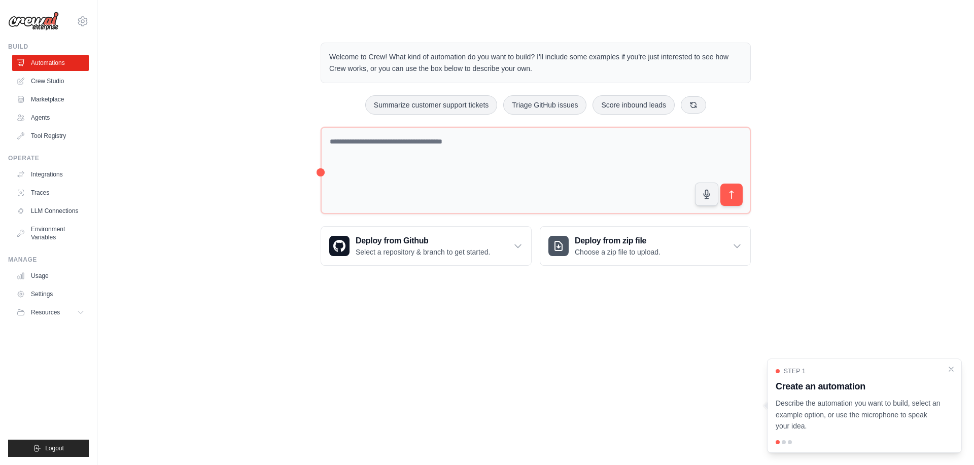  What do you see at coordinates (794, 371) in the screenshot?
I see `span: Step 1` at bounding box center [794, 371].